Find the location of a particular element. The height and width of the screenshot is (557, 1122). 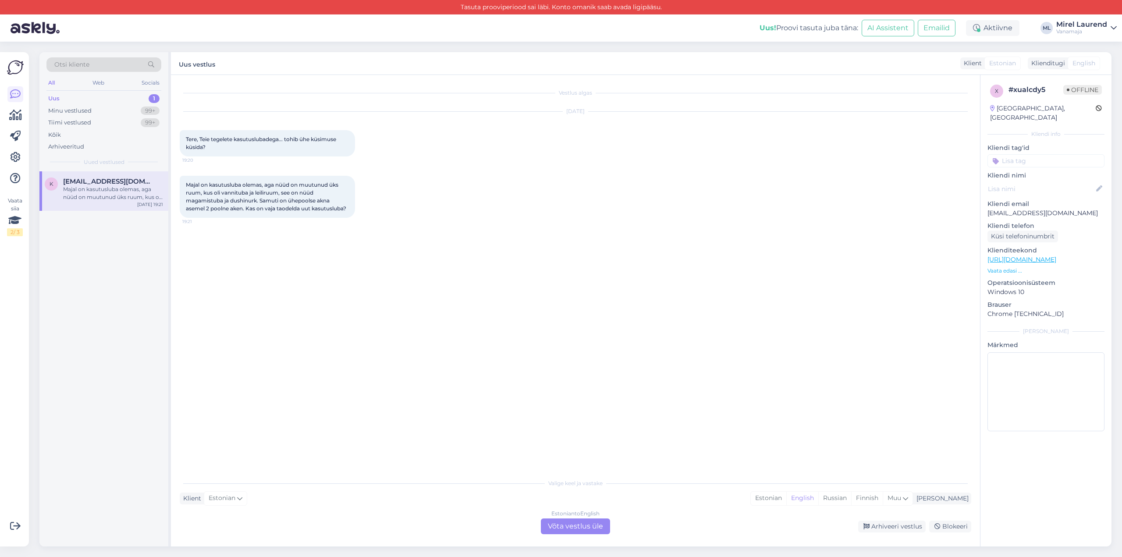

div: Vestlus algas is located at coordinates (576, 93).